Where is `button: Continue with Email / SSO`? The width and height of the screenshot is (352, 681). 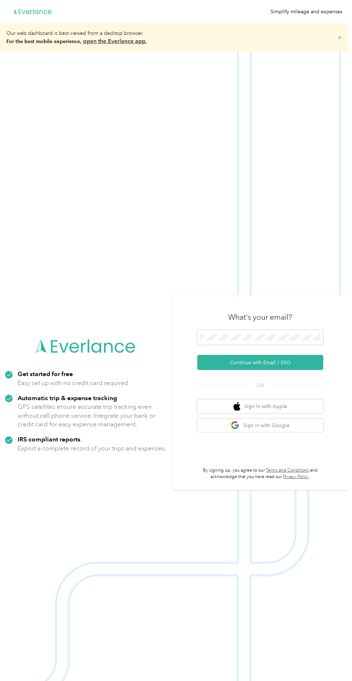 button: Continue with Email / SSO is located at coordinates (260, 362).